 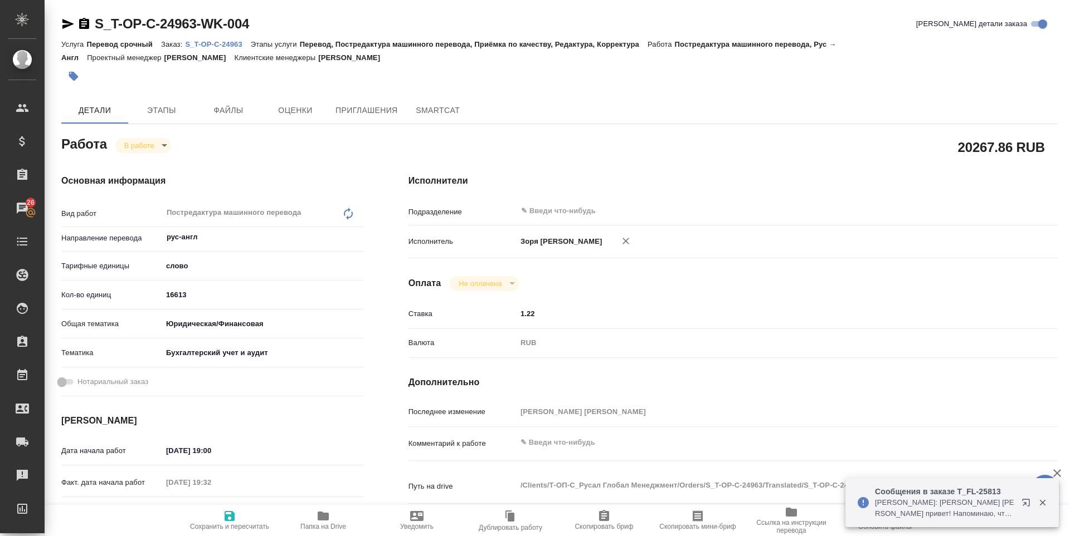 What do you see at coordinates (84, 143) in the screenshot?
I see `h2: Работа` at bounding box center [84, 143].